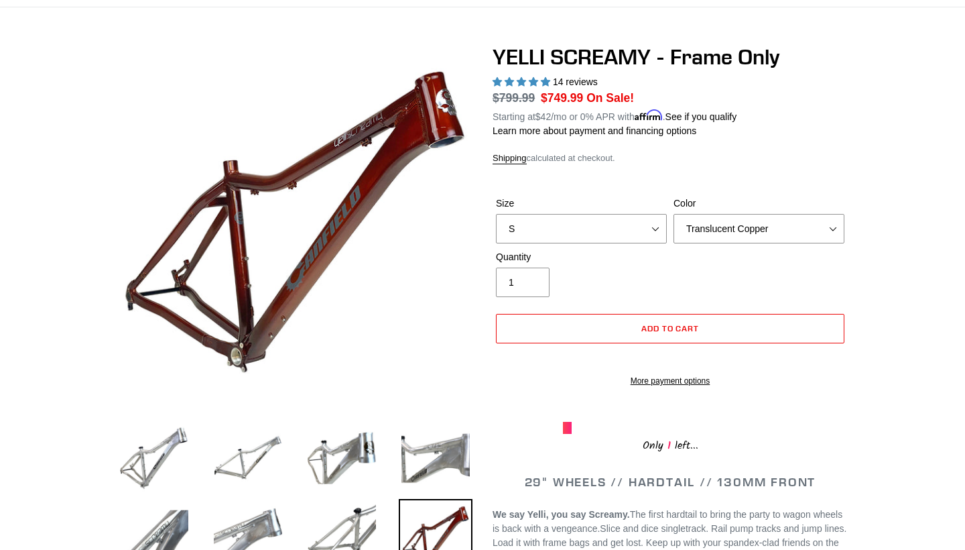 This screenshot has height=550, width=965. I want to click on p: Starting at /mo or 0% APR with ., so click(615, 115).